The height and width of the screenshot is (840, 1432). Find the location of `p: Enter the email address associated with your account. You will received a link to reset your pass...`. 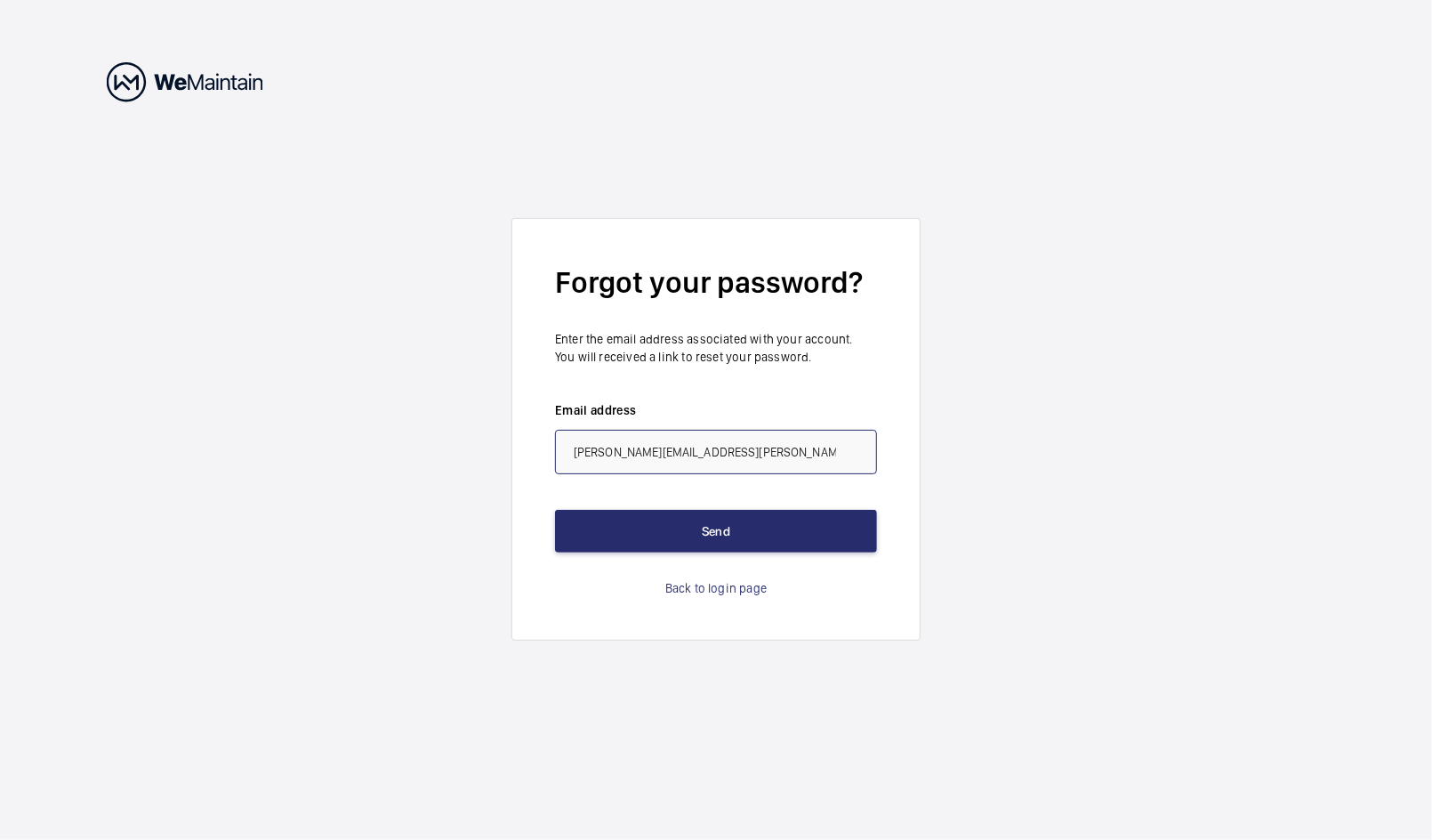

p: Enter the email address associated with your account. You will received a link to reset your pass... is located at coordinates (716, 348).